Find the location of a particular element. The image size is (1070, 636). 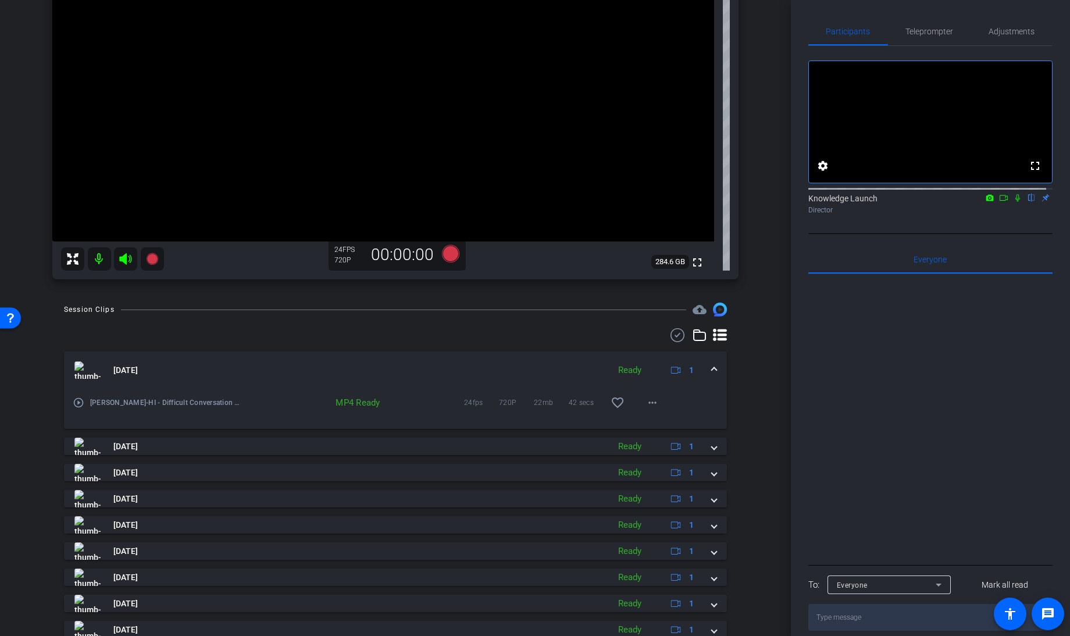

span: 22mb is located at coordinates (551, 402).